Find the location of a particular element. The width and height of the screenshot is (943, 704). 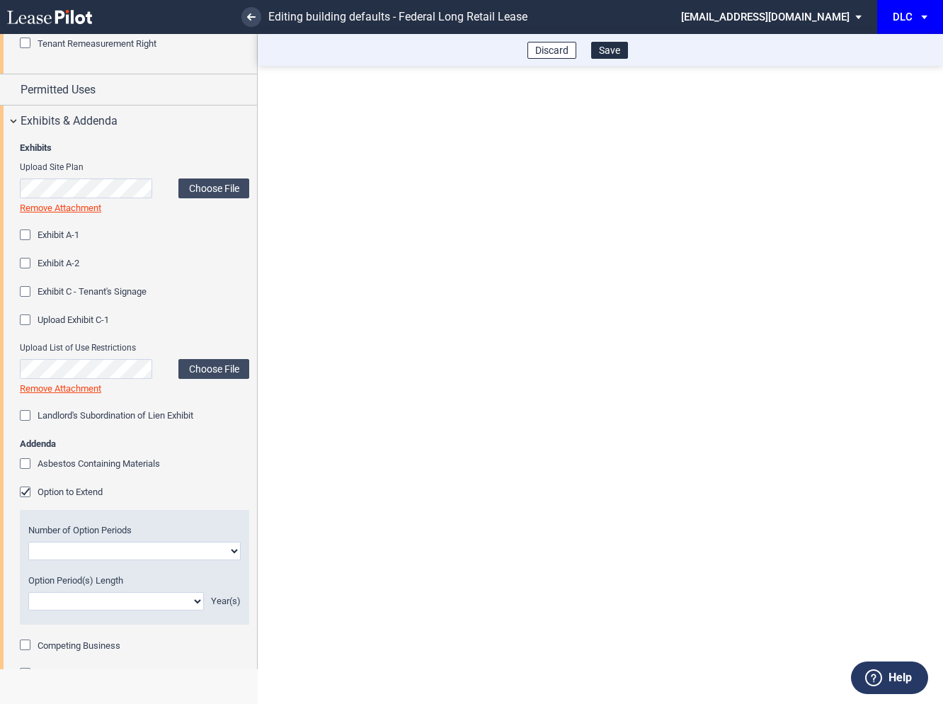

button: Save is located at coordinates (610, 50).